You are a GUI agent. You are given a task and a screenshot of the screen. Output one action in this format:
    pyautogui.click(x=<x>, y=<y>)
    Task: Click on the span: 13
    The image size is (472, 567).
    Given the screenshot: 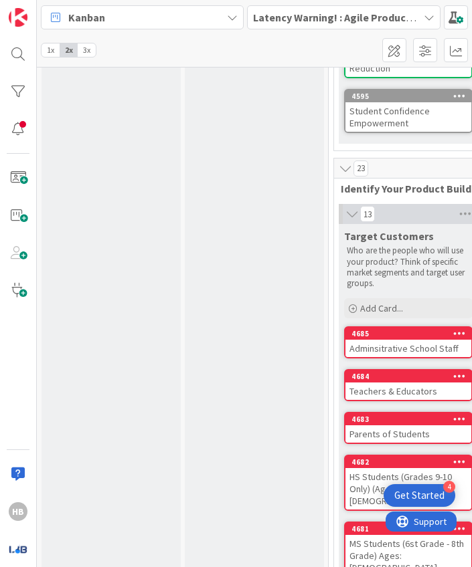 What is the action you would take?
    pyautogui.click(x=367, y=214)
    